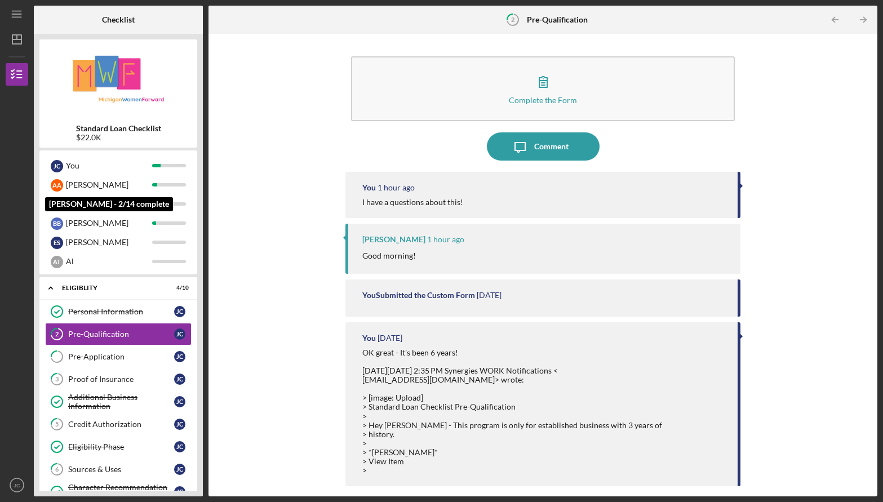  What do you see at coordinates (118, 357) in the screenshot?
I see `a: Pre-ApplicationJC` at bounding box center [118, 357].